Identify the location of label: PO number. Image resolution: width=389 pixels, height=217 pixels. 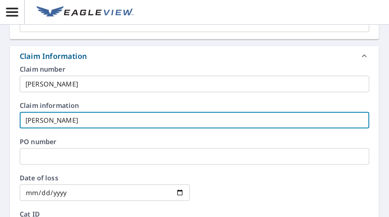
(194, 141).